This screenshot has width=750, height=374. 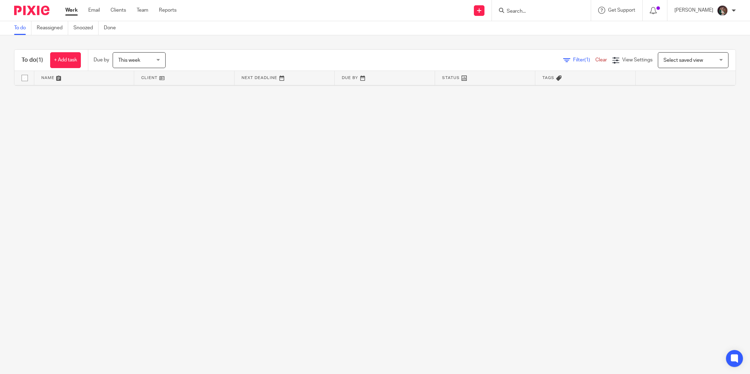 I want to click on a: Reports, so click(x=168, y=10).